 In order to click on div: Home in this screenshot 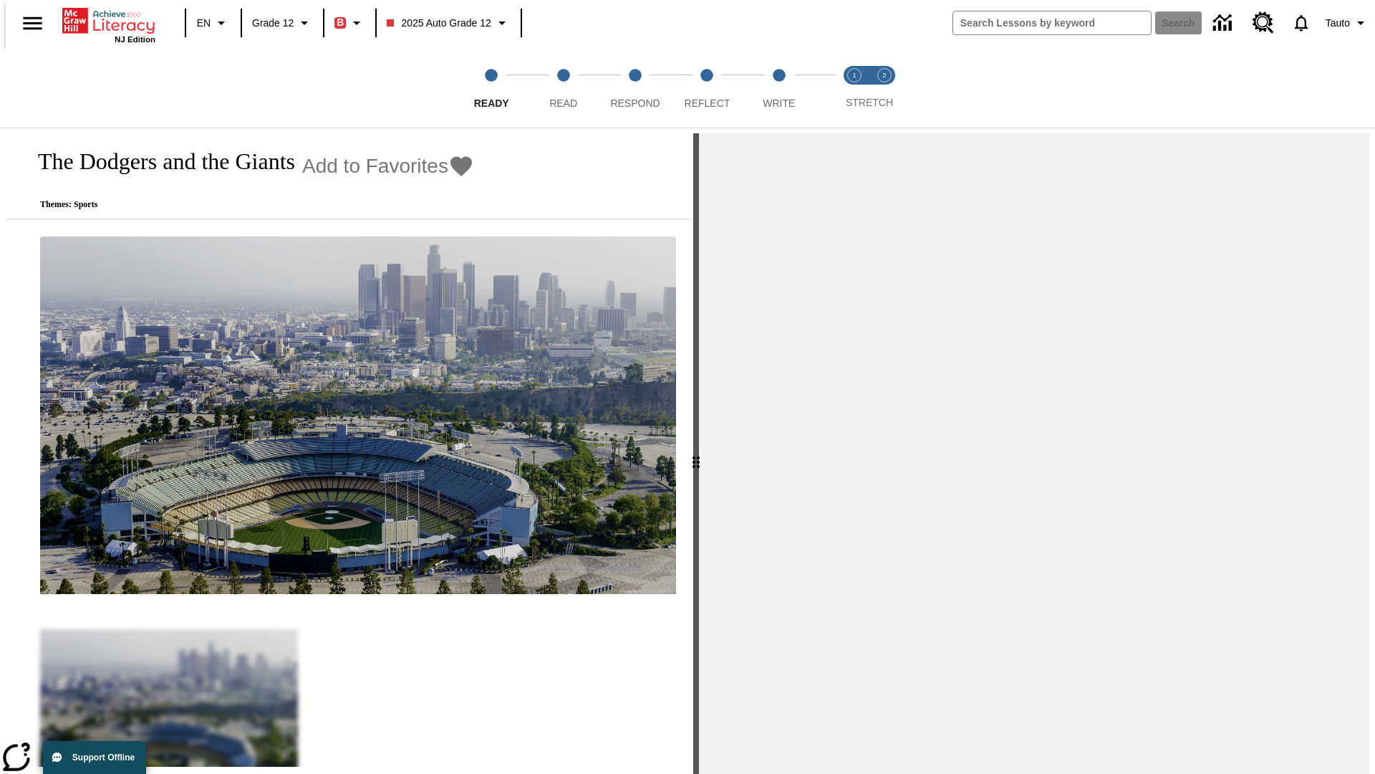, I will do `click(109, 24)`.